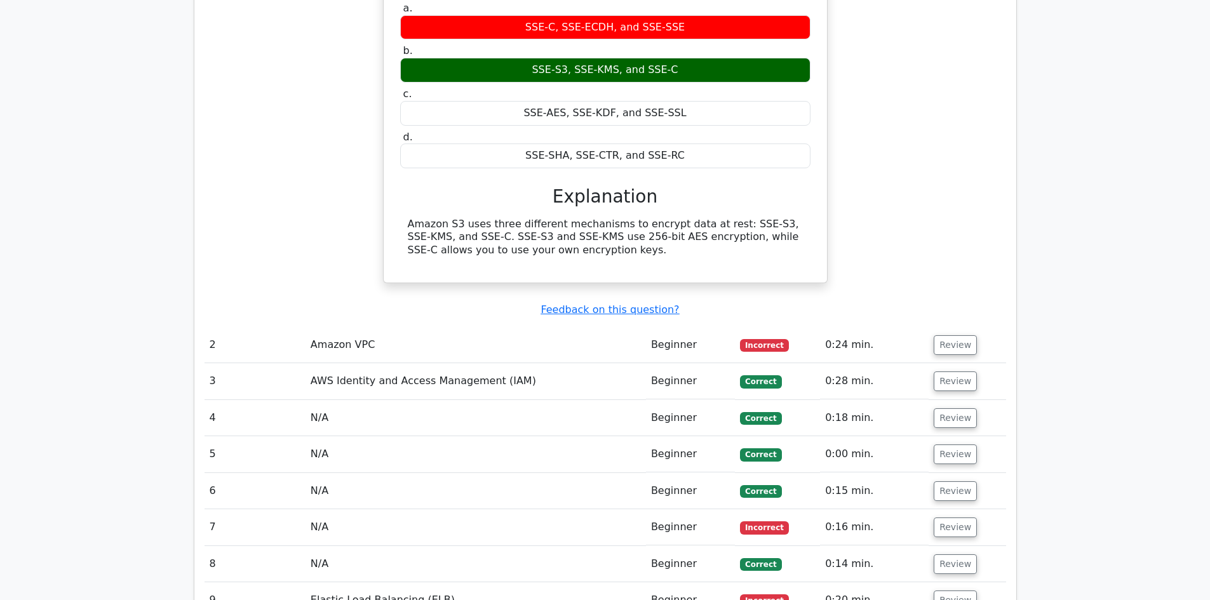 The width and height of the screenshot is (1210, 600). Describe the element at coordinates (255, 564) in the screenshot. I see `td: 8` at that location.